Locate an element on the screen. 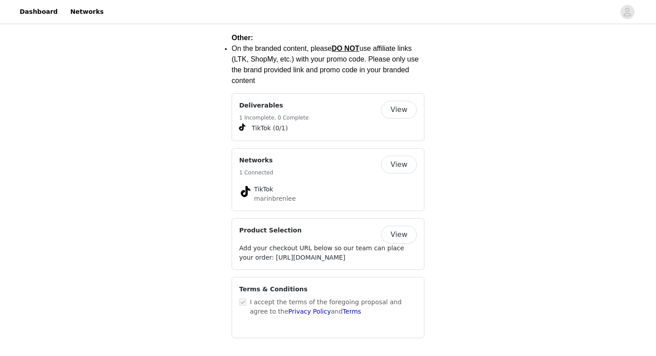  a: Dashboard is located at coordinates (38, 12).